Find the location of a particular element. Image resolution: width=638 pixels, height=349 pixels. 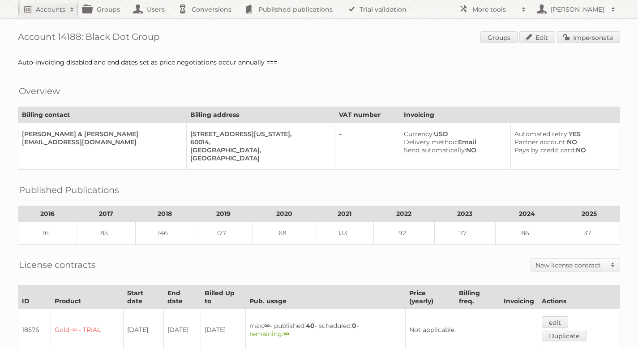

th: Price (yearly) is located at coordinates (430, 297).